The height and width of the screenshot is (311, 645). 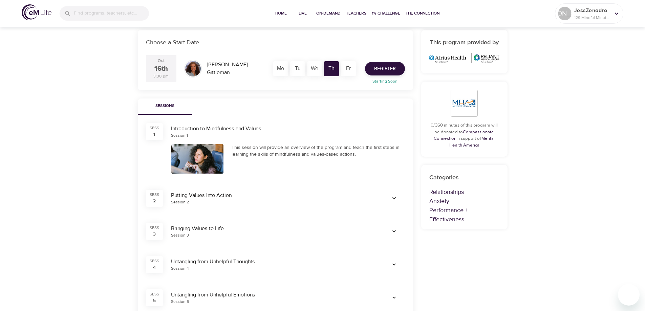 I want to click on div: Session 3, so click(x=180, y=235).